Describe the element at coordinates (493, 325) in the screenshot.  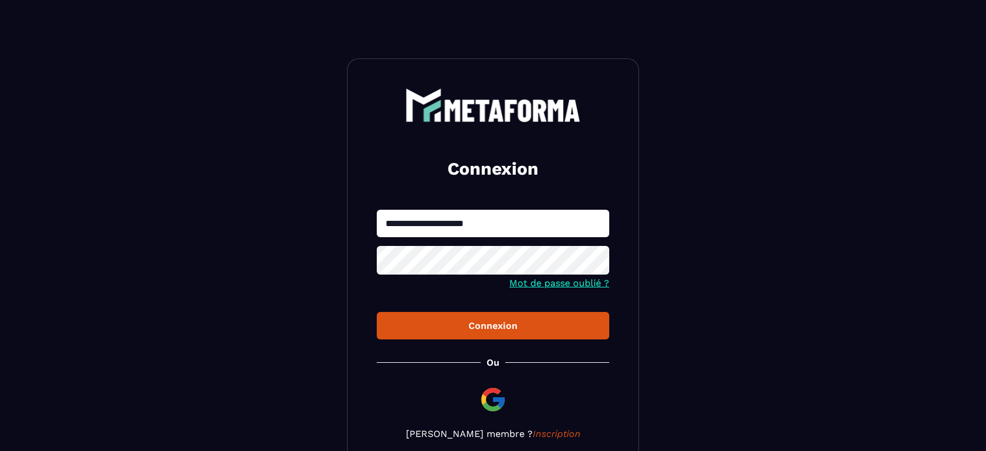
I see `div: Connexion` at that location.